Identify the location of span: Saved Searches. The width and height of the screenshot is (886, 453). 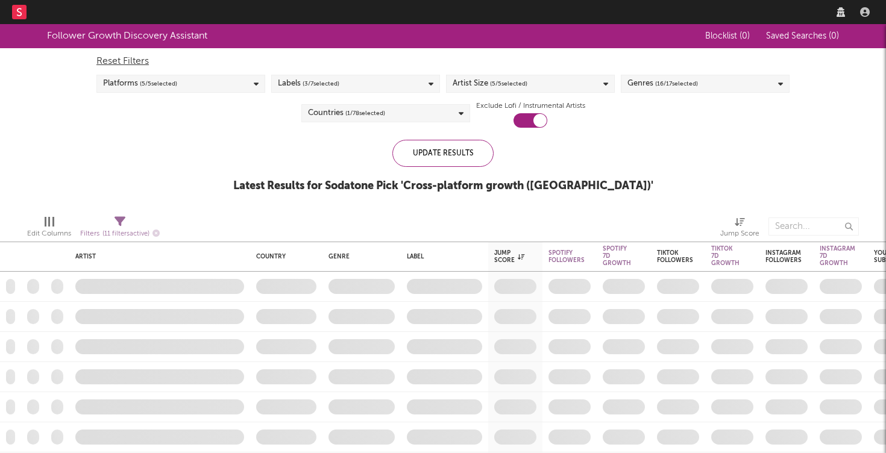
(802, 36).